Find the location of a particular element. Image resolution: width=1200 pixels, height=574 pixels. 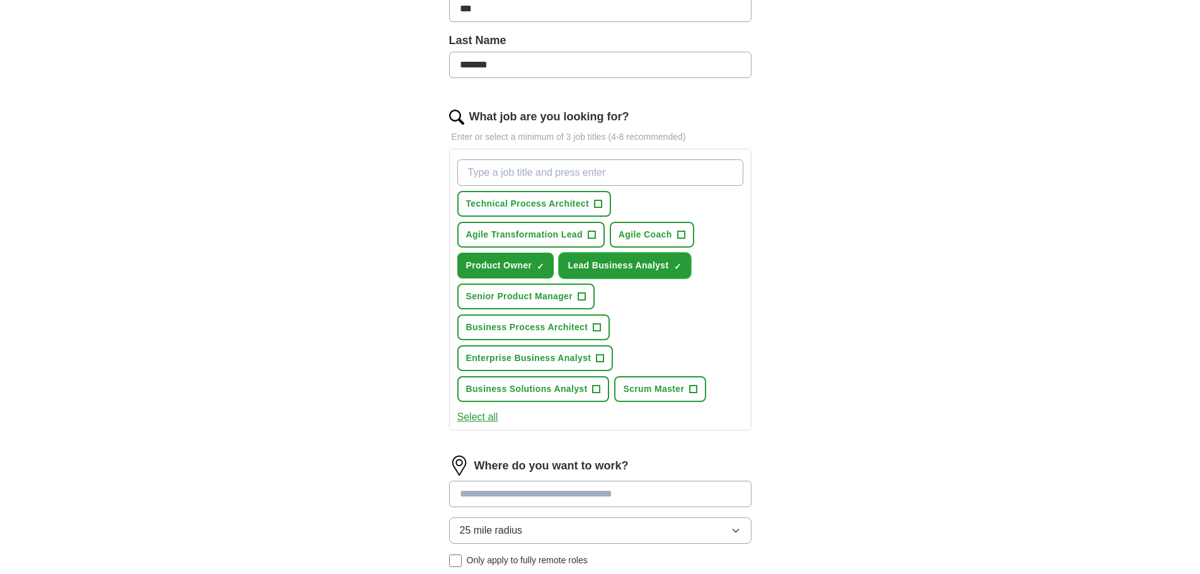

button: 25 mile radius is located at coordinates (600, 530).